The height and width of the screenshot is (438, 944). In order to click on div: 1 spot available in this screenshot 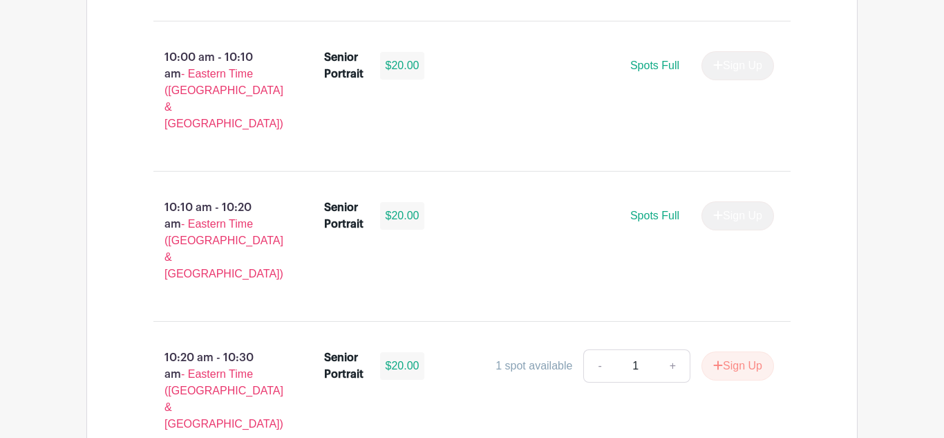, I will do `click(534, 366)`.